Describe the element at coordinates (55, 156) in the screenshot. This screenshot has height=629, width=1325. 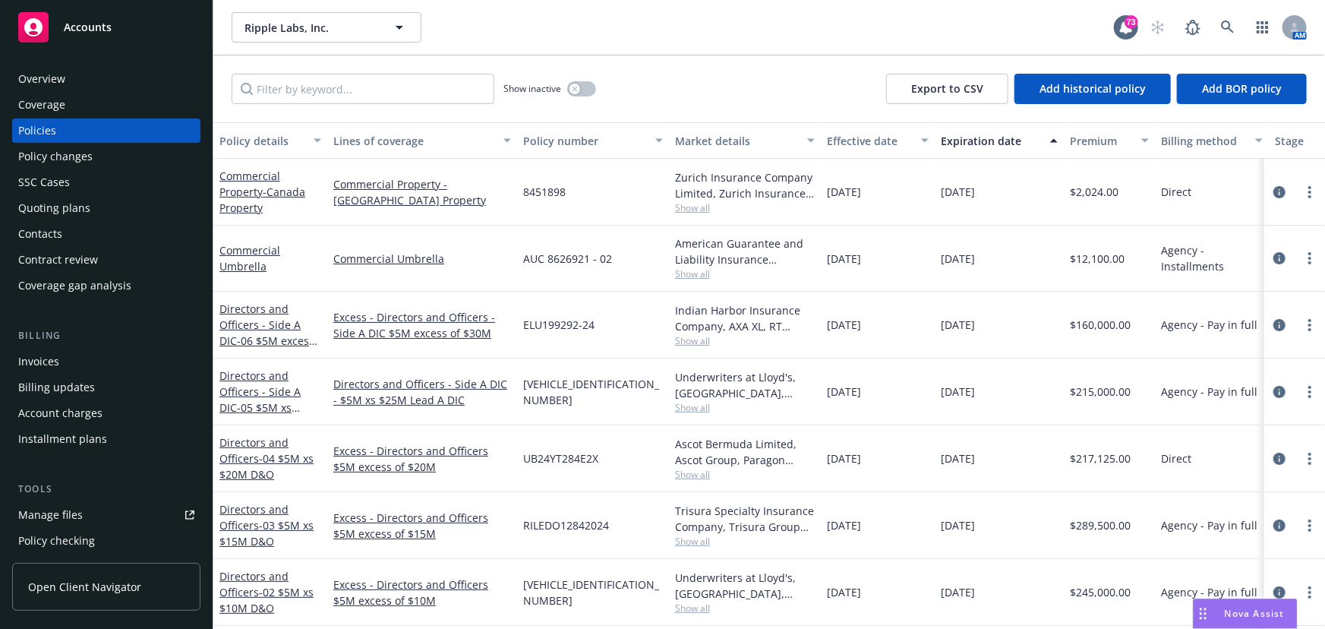
I see `div: Policy changes` at that location.